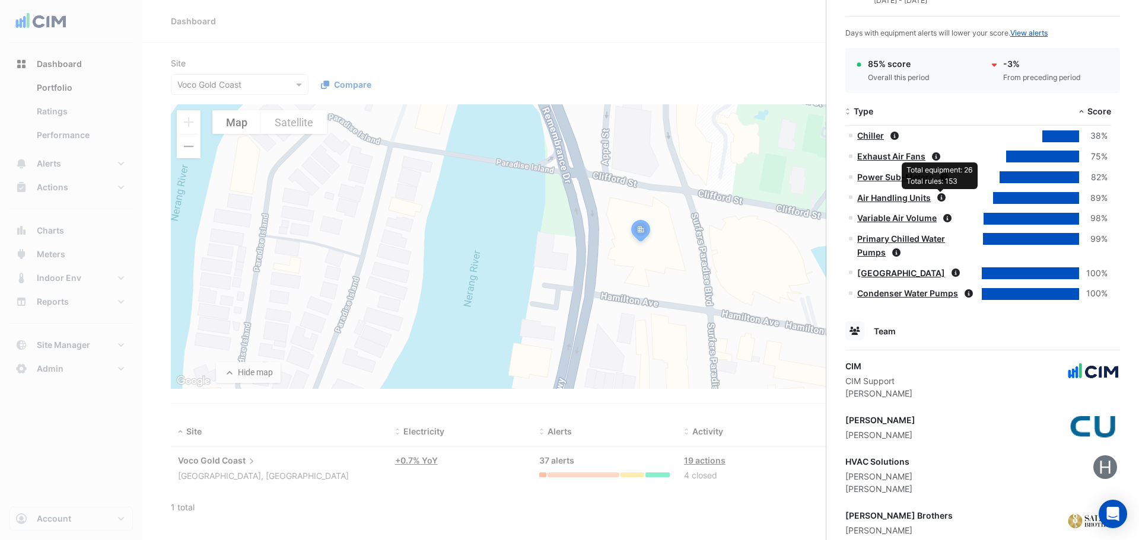  Describe the element at coordinates (1028, 33) in the screenshot. I see `a: View alerts` at that location.